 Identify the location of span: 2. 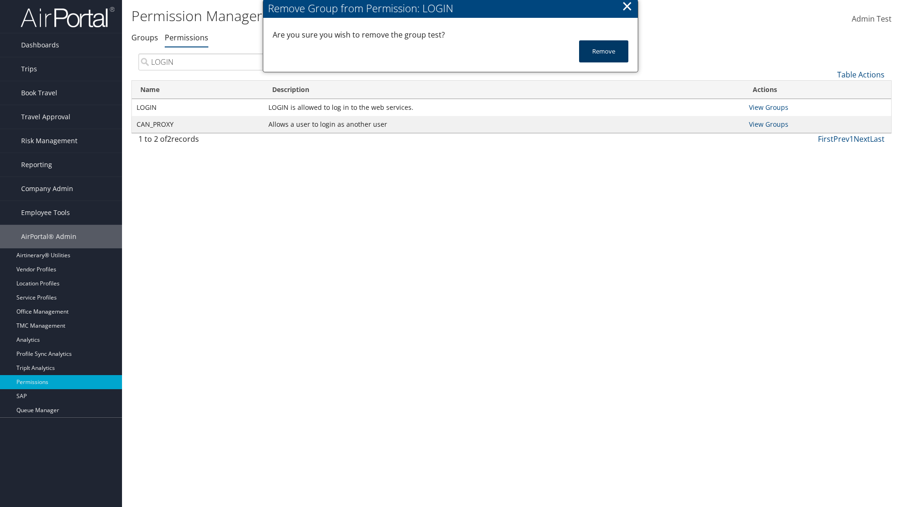
(169, 139).